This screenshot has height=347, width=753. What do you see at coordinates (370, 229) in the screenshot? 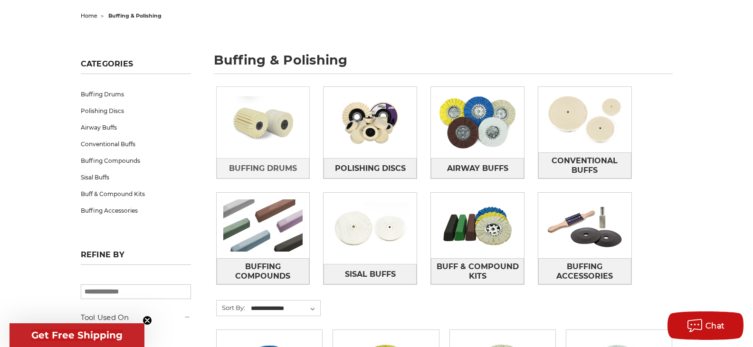
I see `img: Sisal Buffs` at bounding box center [370, 229].